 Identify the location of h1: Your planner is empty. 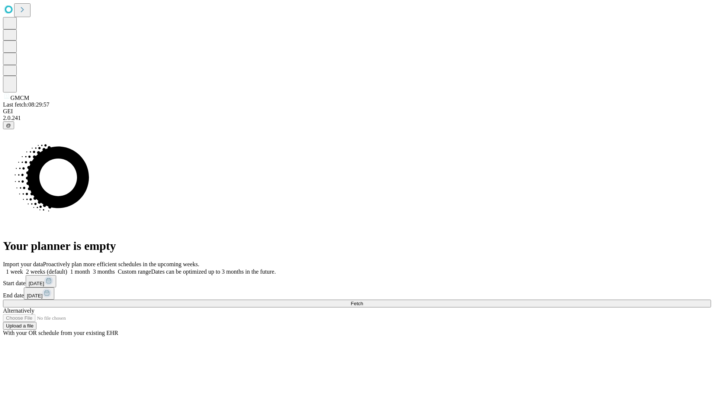
(357, 246).